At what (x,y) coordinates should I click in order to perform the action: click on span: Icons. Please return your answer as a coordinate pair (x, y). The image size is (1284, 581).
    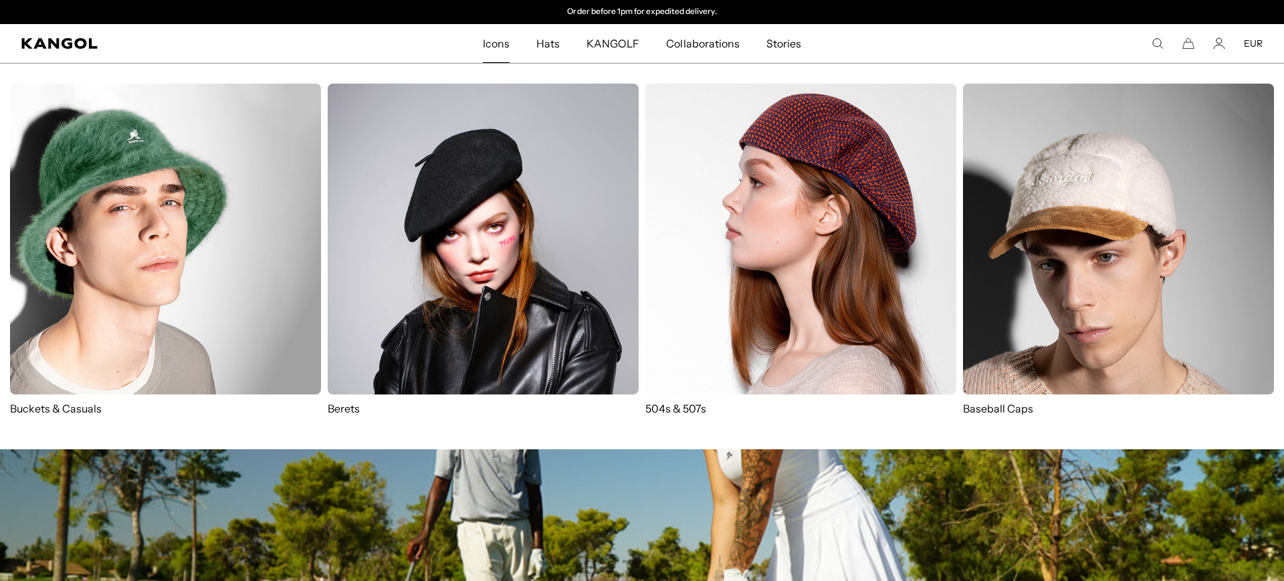
    Looking at the image, I should click on (496, 43).